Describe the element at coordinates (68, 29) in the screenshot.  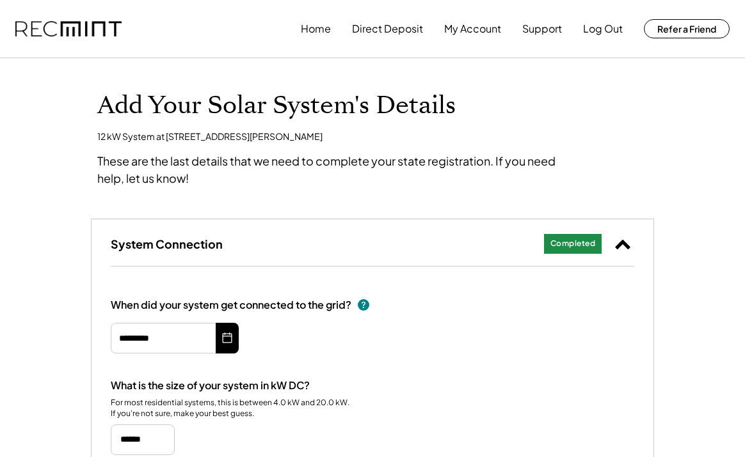
I see `img: recmint-logotype%403x.png` at that location.